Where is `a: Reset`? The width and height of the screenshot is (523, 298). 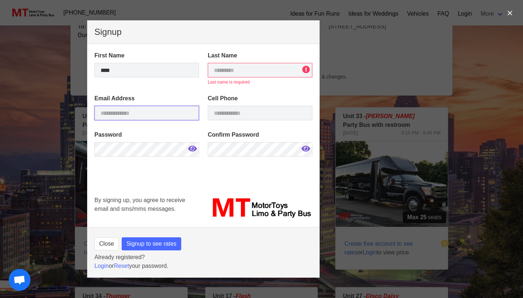
a: Reset is located at coordinates (121, 266).